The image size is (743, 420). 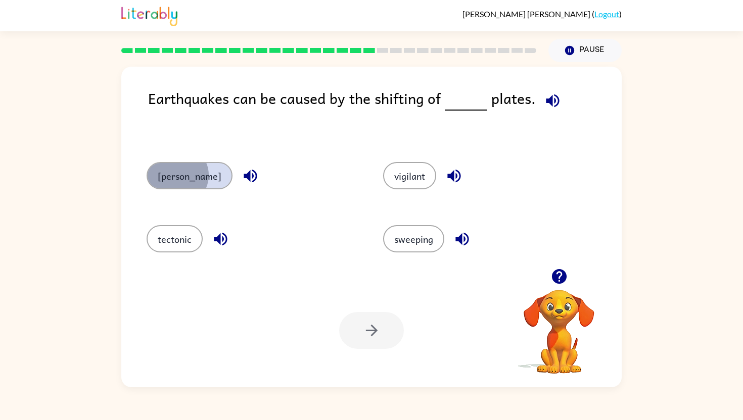 I want to click on div: Earthquakes can be caused by the shifting of plates., so click(x=384, y=114).